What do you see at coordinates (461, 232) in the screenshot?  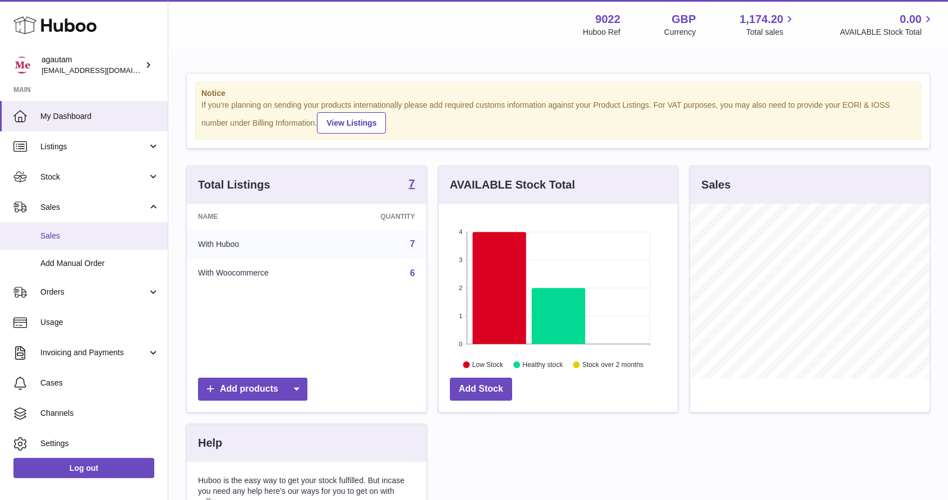 I see `text: 4` at bounding box center [461, 232].